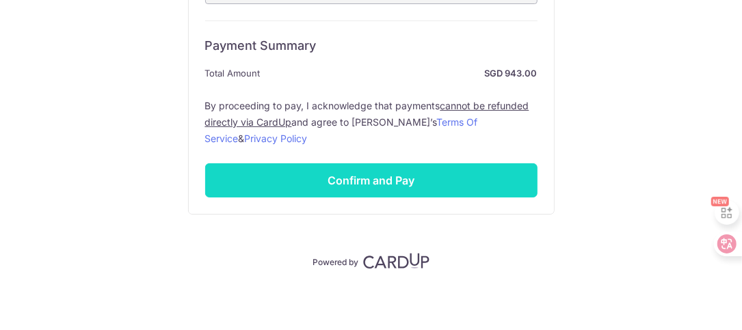 Image resolution: width=742 pixels, height=330 pixels. What do you see at coordinates (336, 261) in the screenshot?
I see `p: Powered by` at bounding box center [336, 261].